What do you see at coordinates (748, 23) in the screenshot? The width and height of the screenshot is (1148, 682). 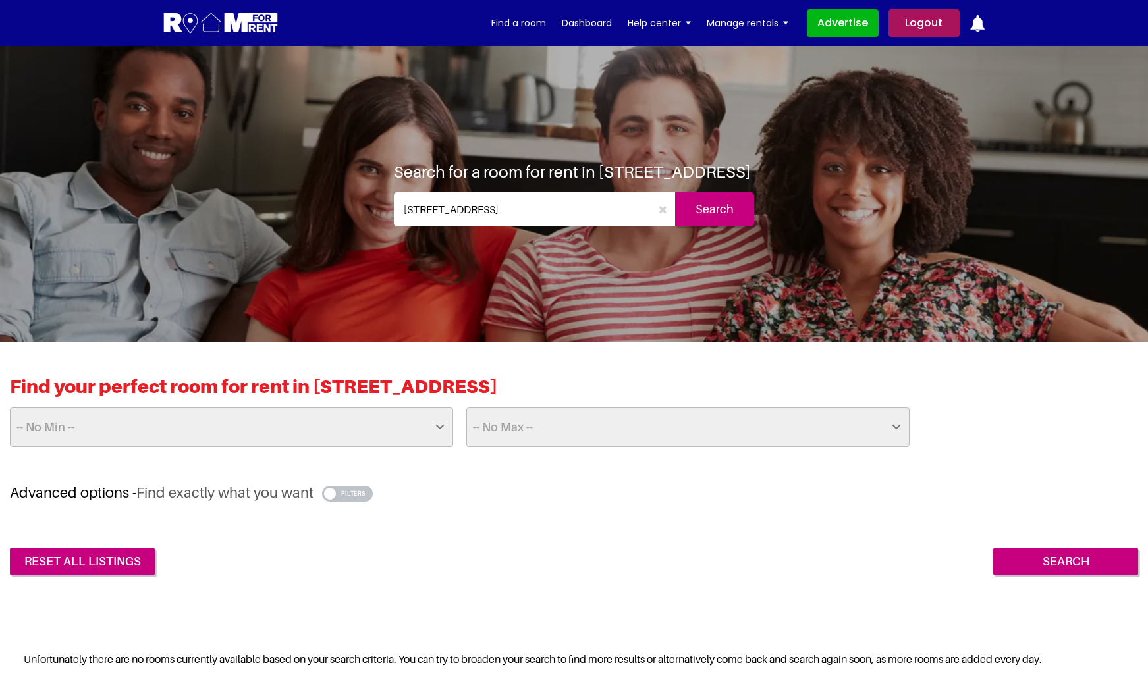 I see `a: Manage rentals` at bounding box center [748, 23].